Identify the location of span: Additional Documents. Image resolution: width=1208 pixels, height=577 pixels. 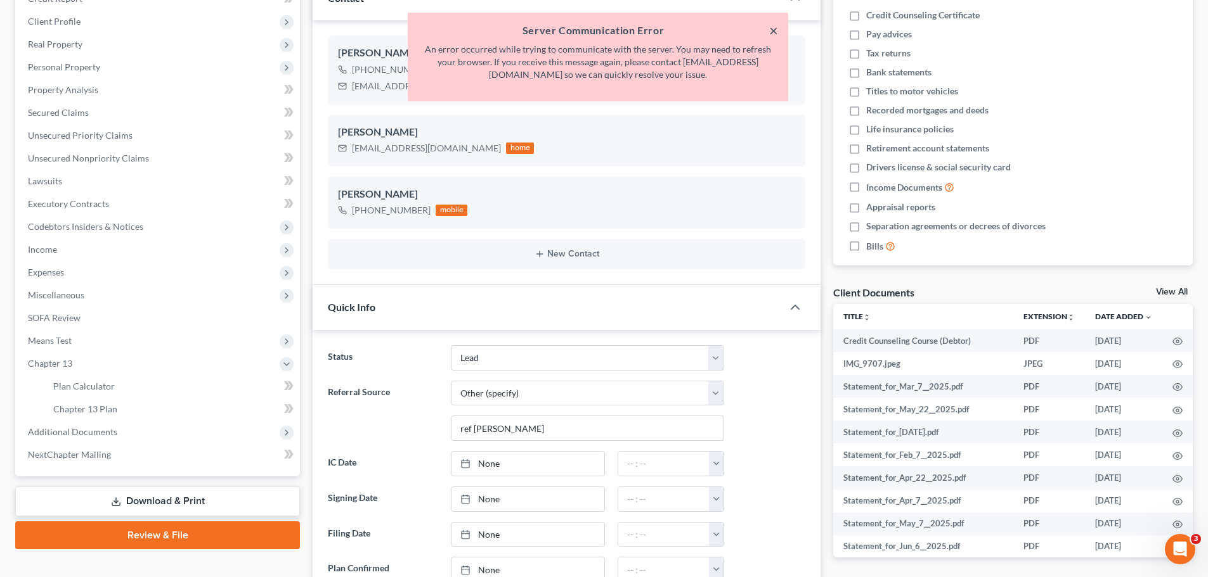
(72, 432).